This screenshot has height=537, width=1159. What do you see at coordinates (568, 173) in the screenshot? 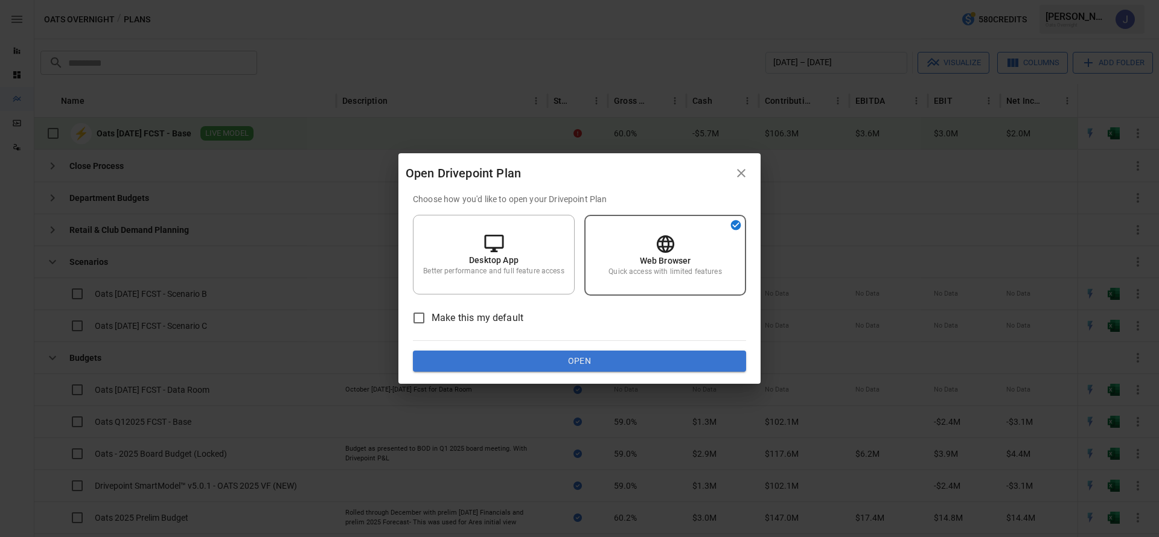
I see `div: Open Drivepoint Plan` at bounding box center [568, 173].